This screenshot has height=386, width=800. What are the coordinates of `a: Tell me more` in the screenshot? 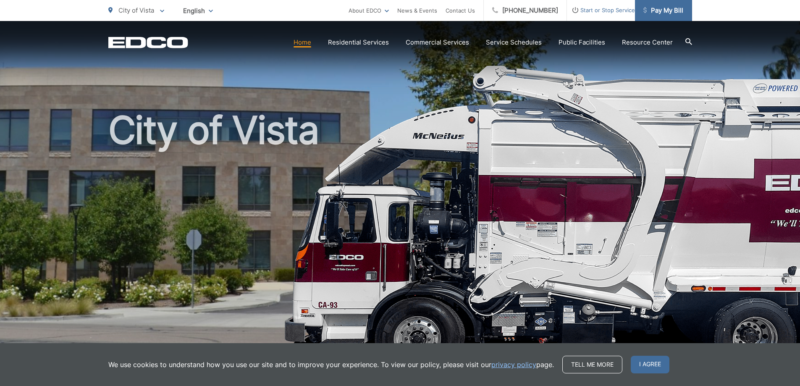 It's located at (592, 365).